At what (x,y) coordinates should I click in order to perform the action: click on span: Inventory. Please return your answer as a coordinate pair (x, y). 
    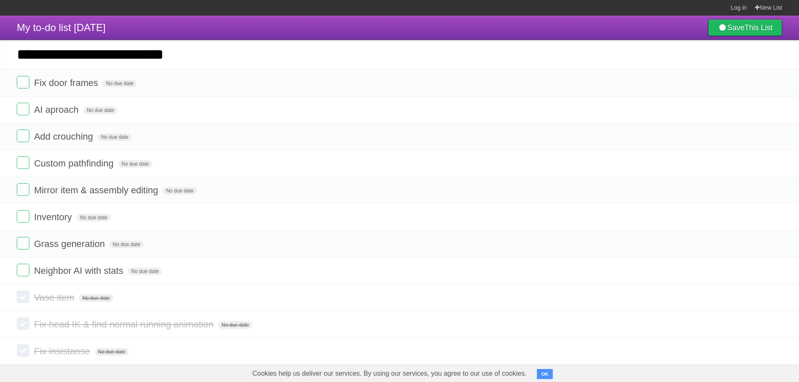
    Looking at the image, I should click on (54, 217).